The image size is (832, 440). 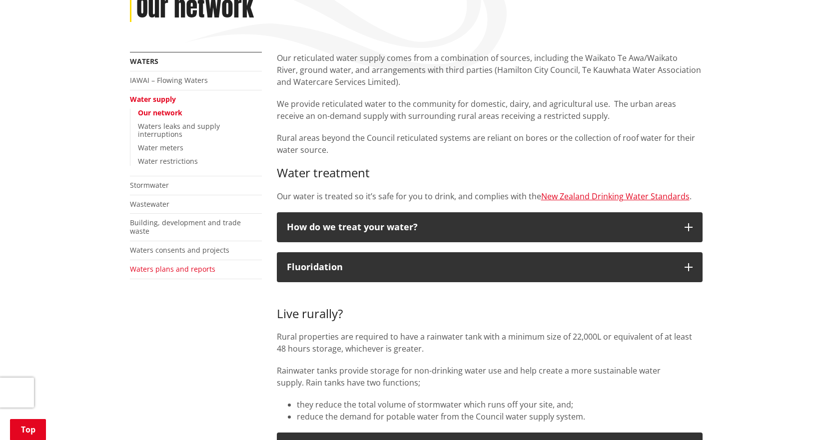 I want to click on p: Rural properties are required to have a rainwater tank with a minimum size of 22,000L or equivale..., so click(x=490, y=343).